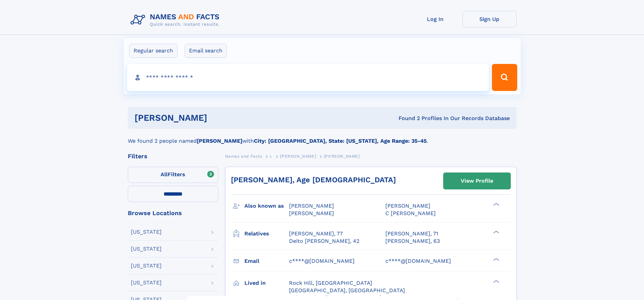 Image resolution: width=644 pixels, height=300 pixels. I want to click on span: All, so click(164, 174).